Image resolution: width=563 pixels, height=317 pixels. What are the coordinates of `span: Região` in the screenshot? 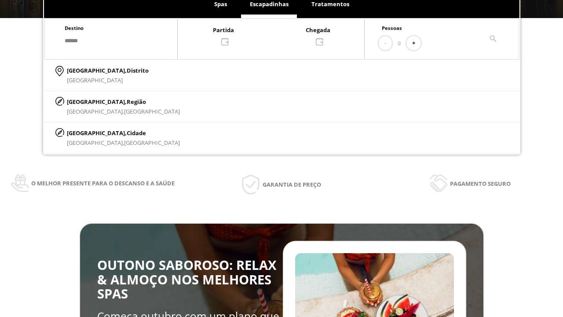 It's located at (136, 102).